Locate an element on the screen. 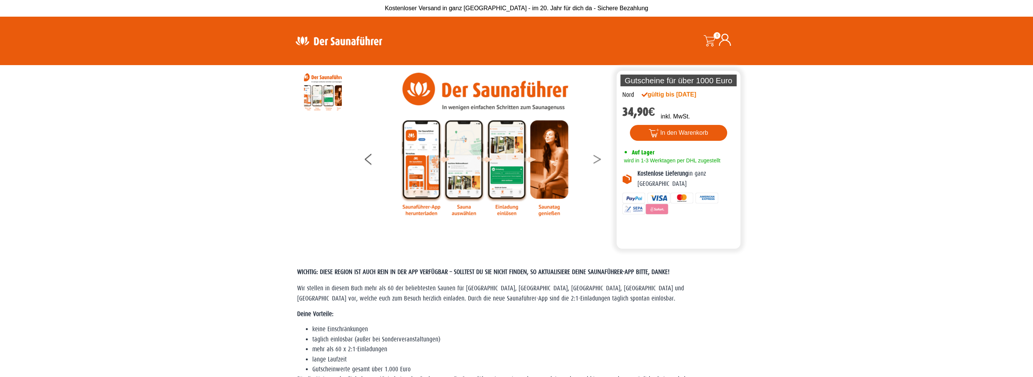 The height and width of the screenshot is (377, 1033). div: Nord is located at coordinates (628, 95).